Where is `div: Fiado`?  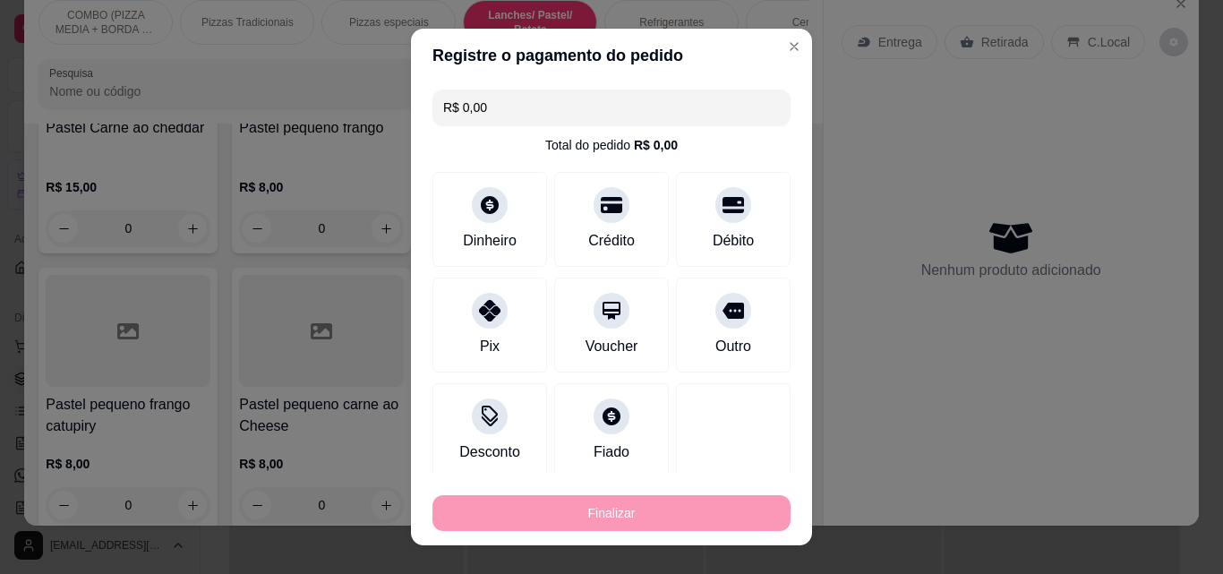
div: Fiado is located at coordinates (611, 452).